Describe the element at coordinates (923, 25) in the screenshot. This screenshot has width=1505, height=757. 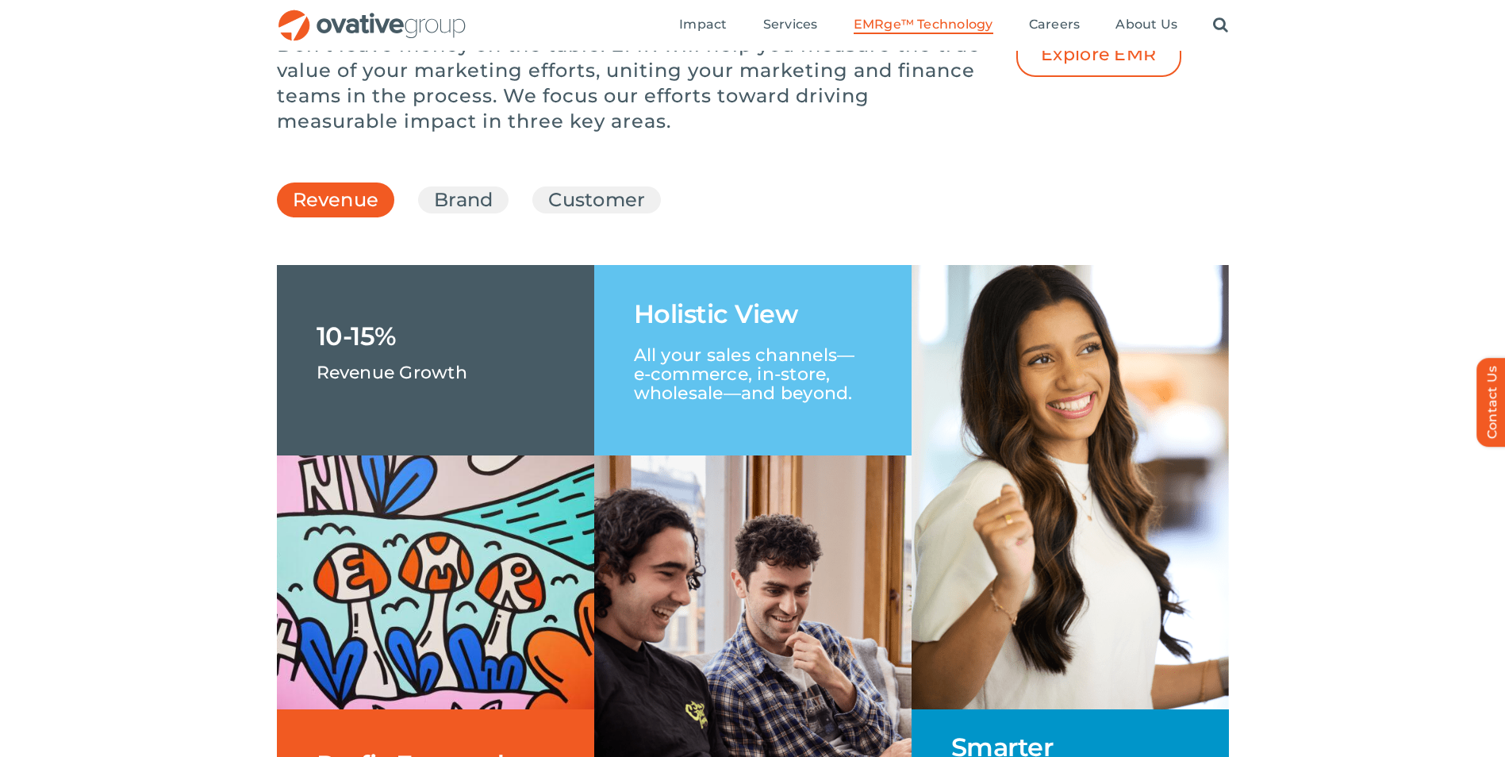
I see `span: EMRge™ Technology` at that location.